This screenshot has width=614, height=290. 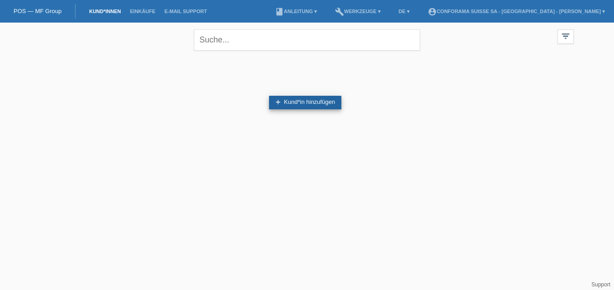 What do you see at coordinates (339, 12) in the screenshot?
I see `i: build` at bounding box center [339, 12].